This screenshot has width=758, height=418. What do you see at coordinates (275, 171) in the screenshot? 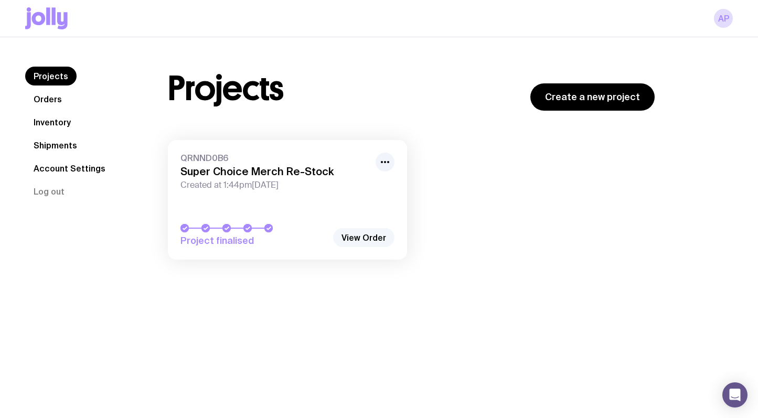
I see `h3: Super Choice Merch Re-Stock` at bounding box center [275, 171].